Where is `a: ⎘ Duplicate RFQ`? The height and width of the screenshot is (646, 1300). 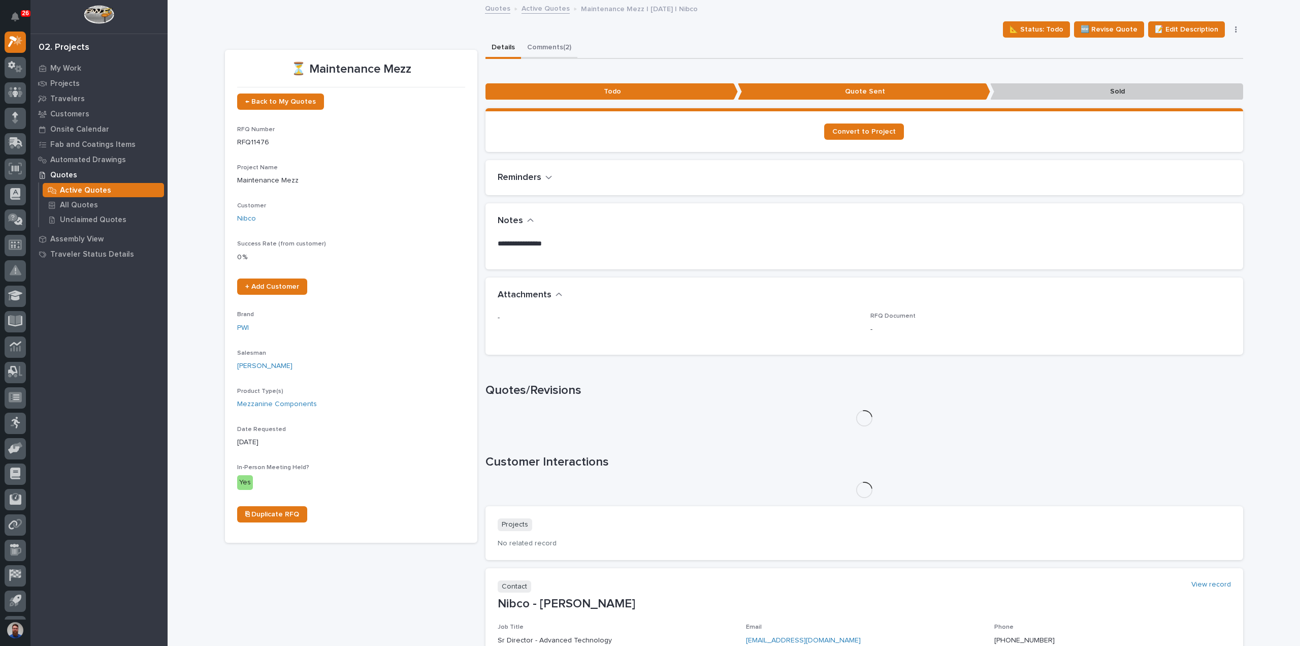 a: ⎘ Duplicate RFQ is located at coordinates (272, 514).